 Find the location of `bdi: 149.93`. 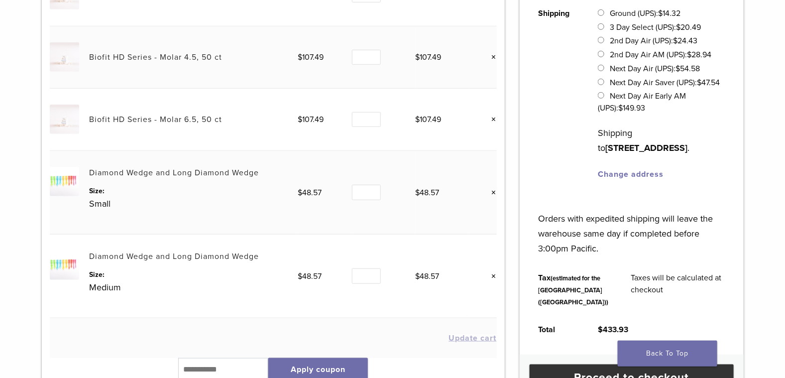

bdi: 149.93 is located at coordinates (631, 108).